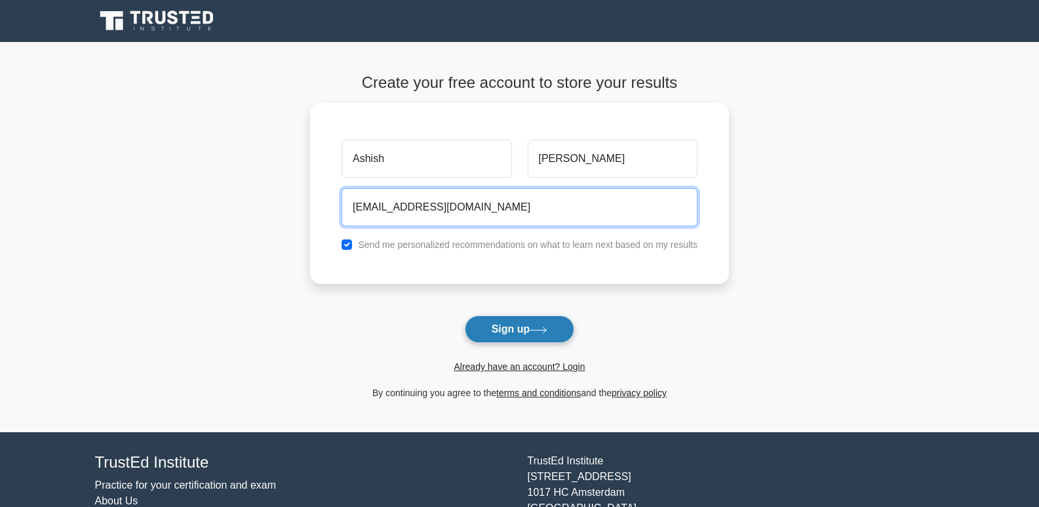  What do you see at coordinates (519, 207) in the screenshot?
I see `input: Email` at bounding box center [519, 207].